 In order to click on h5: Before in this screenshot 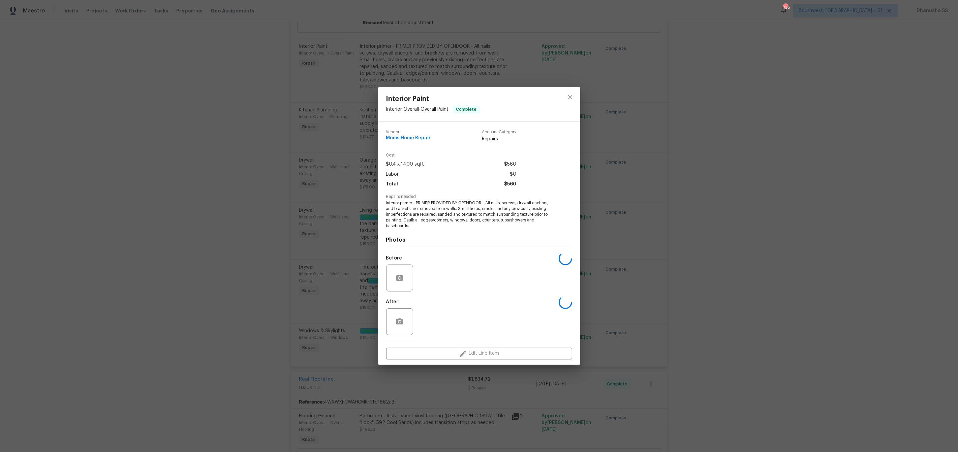, I will do `click(394, 258)`.